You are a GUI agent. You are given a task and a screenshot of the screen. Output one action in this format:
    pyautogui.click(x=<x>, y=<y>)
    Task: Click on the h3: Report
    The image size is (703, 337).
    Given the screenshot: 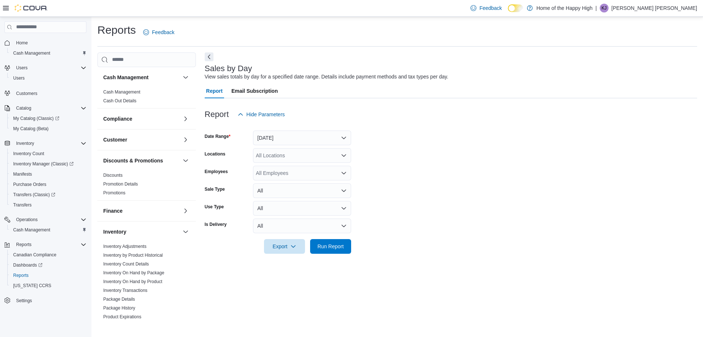 What is the action you would take?
    pyautogui.click(x=217, y=114)
    